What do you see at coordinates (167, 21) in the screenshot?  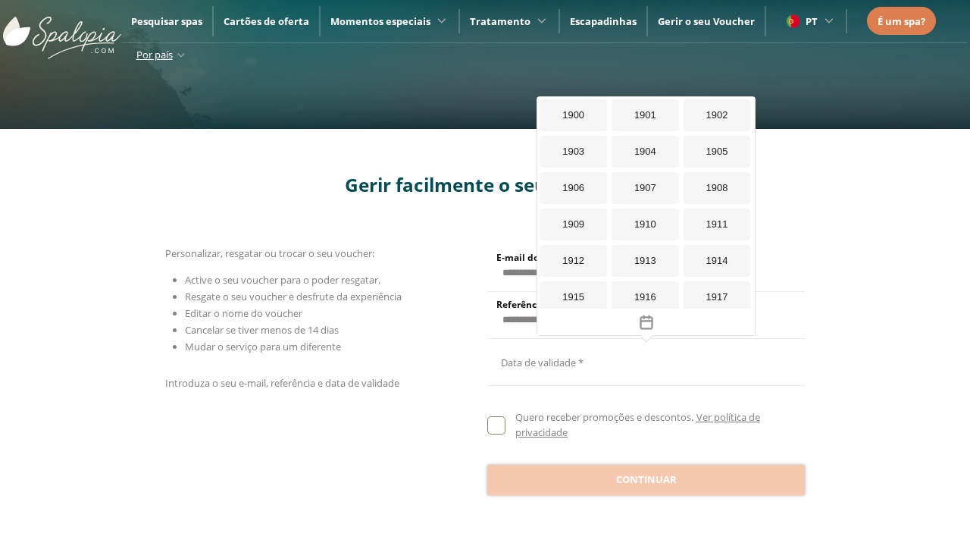 I see `a: Pesquisar spas` at bounding box center [167, 21].